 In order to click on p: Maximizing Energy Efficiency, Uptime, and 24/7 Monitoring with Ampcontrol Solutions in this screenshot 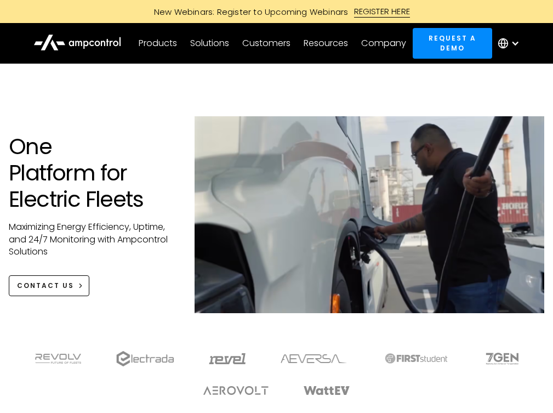, I will do `click(90, 239)`.